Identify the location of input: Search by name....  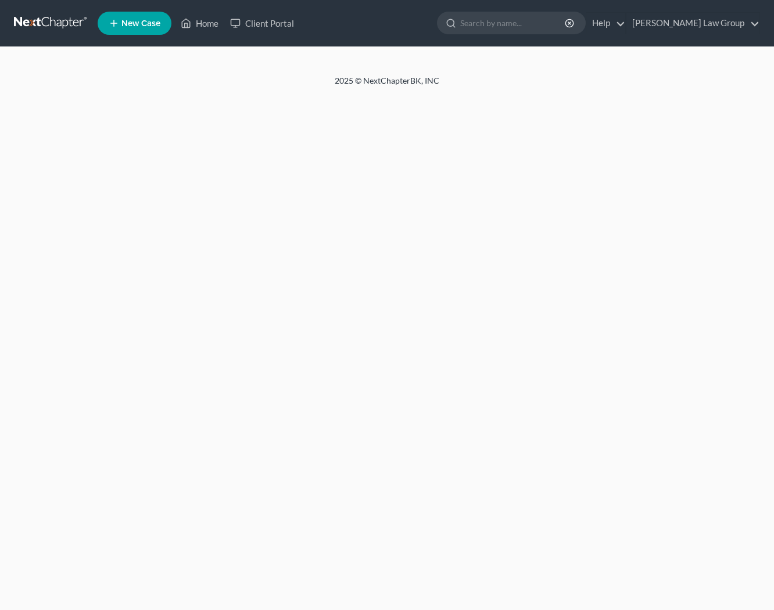
(513, 23).